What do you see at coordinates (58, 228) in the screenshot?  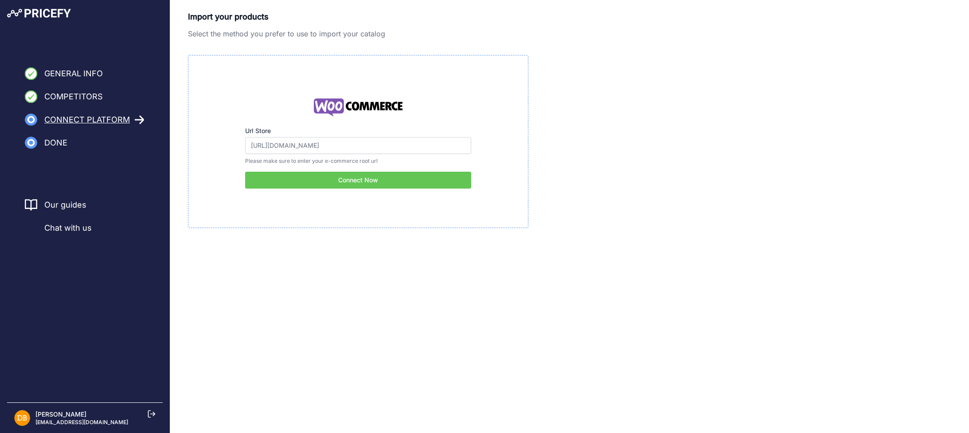 I see `a: Chat with us` at bounding box center [58, 228].